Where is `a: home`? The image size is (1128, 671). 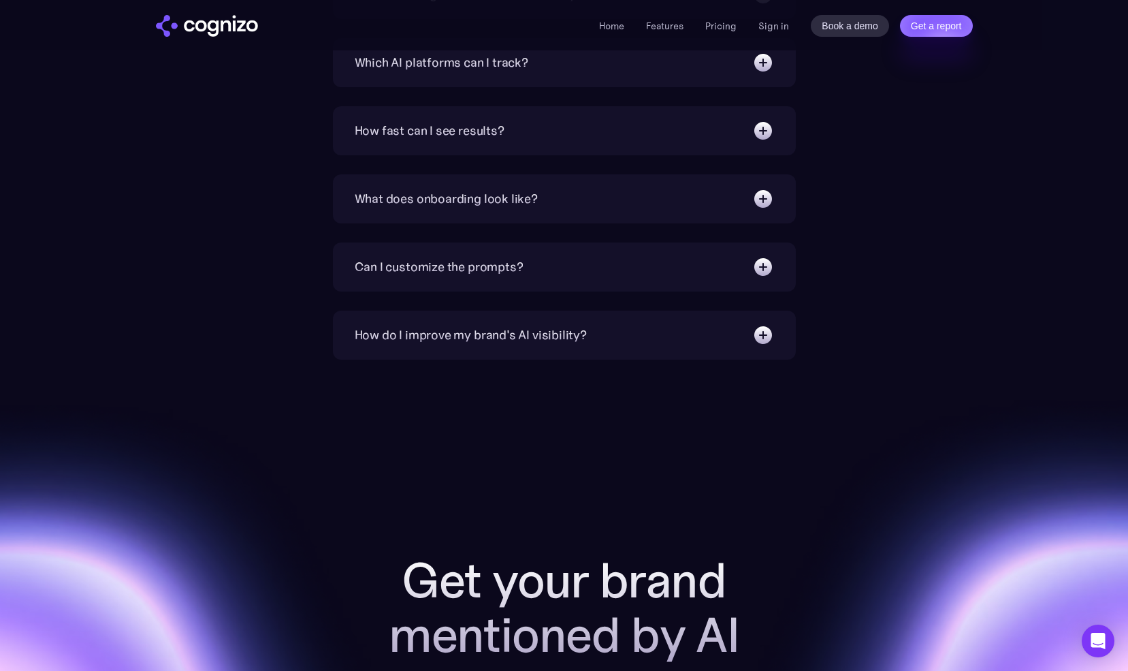
a: home is located at coordinates (207, 26).